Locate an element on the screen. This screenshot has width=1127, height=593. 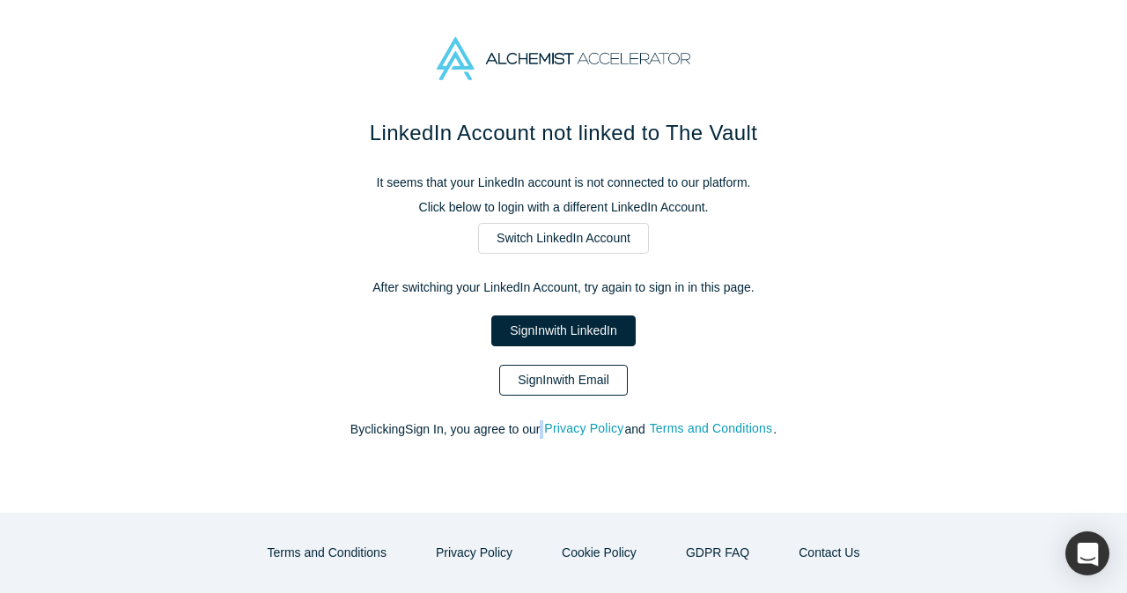
p: After switching your LinkedIn Account, try again to sign in in this page. is located at coordinates (563, 287).